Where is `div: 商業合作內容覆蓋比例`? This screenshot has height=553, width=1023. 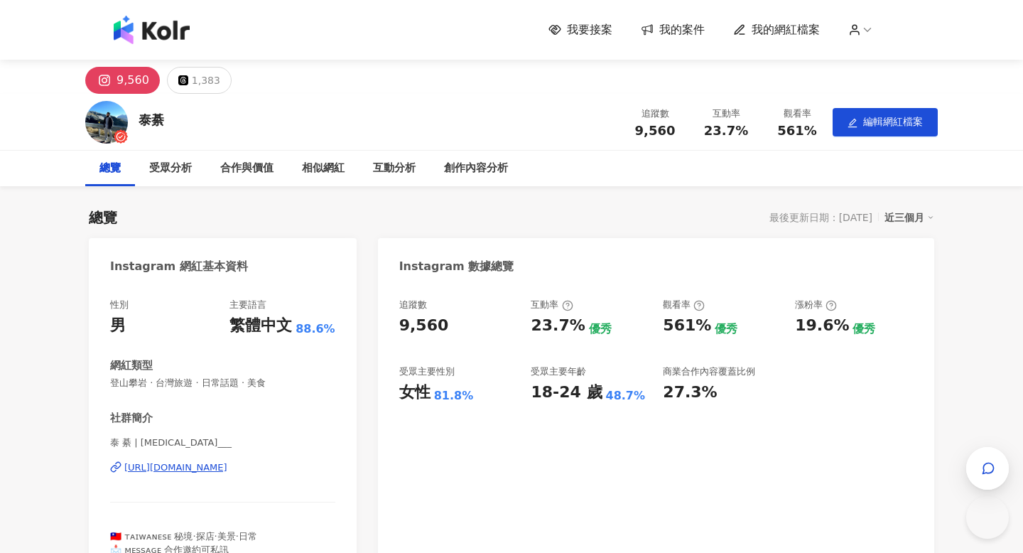
div: 商業合作內容覆蓋比例 is located at coordinates (709, 371).